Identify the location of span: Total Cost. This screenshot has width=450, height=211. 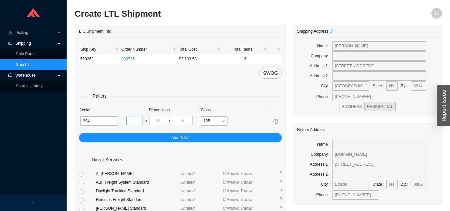
(197, 49).